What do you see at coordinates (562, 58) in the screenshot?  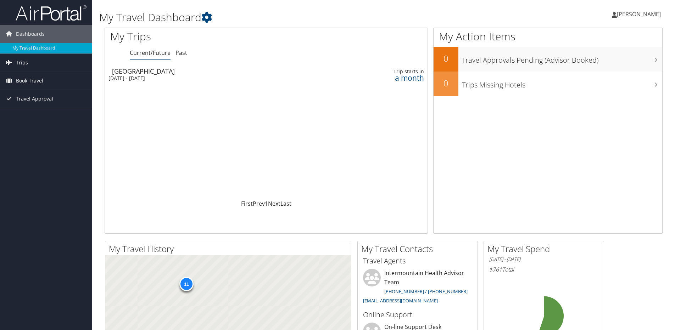 I see `h3: Travel Approvals Pending (Advisor Booked)` at bounding box center [562, 58].